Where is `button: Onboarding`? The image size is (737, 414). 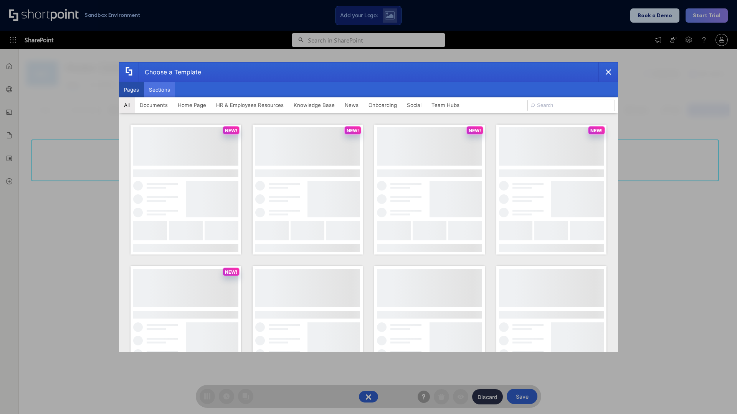
button: Onboarding is located at coordinates (383, 105).